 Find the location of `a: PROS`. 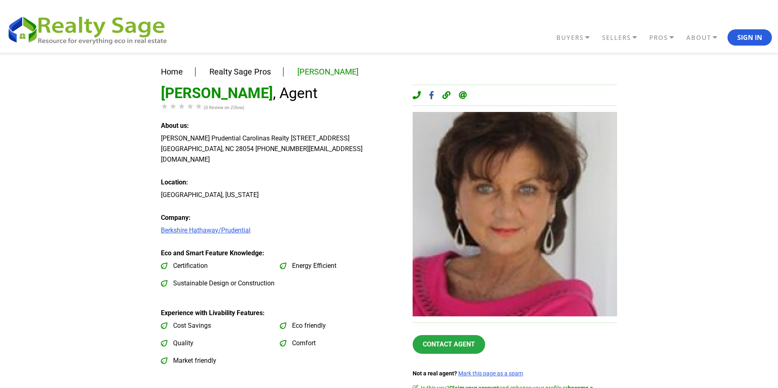

a: PROS is located at coordinates (666, 37).